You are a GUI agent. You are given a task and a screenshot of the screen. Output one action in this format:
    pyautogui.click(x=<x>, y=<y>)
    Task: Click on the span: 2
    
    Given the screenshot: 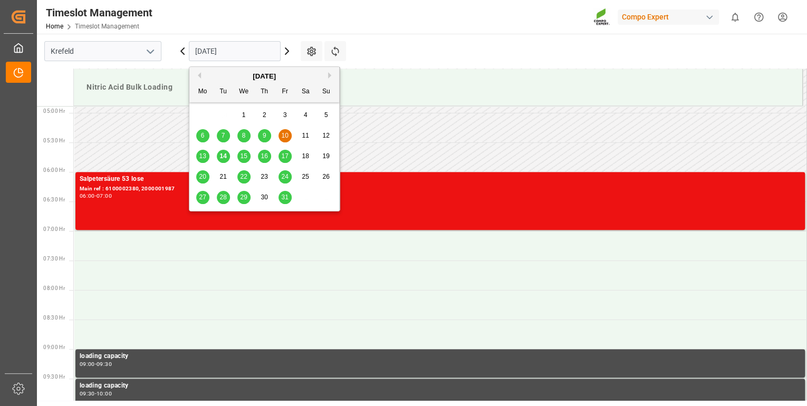 What is the action you would take?
    pyautogui.click(x=264, y=115)
    